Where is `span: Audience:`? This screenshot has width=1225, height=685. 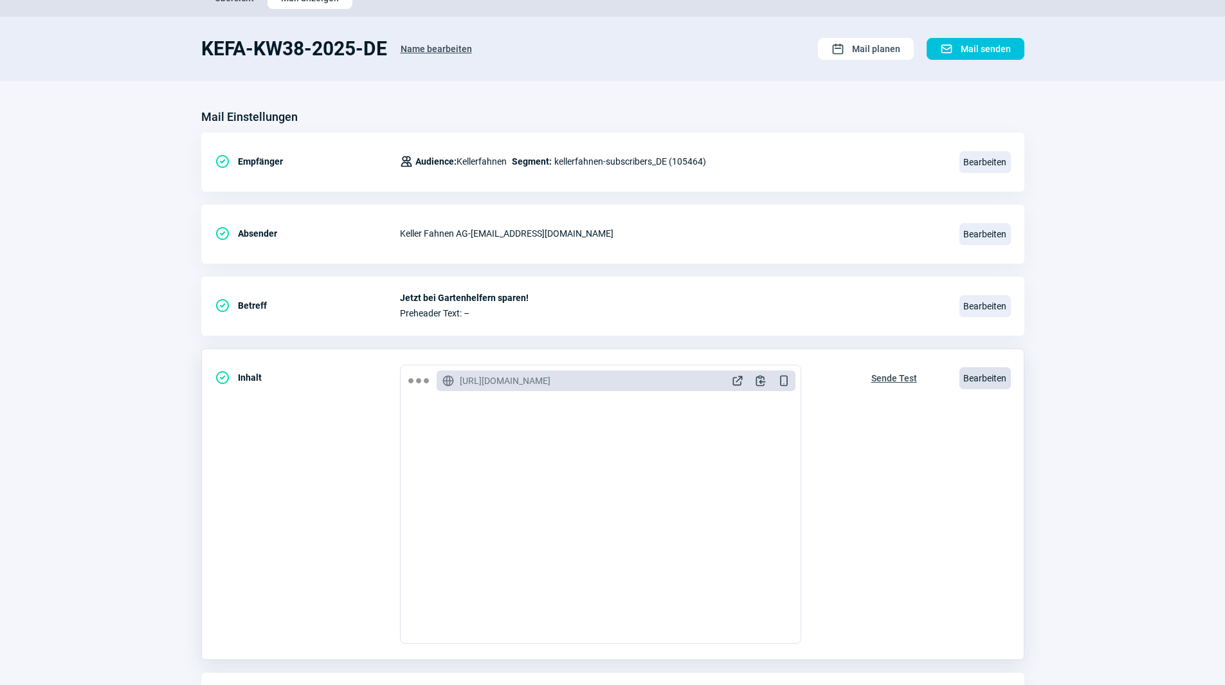
span: Audience: is located at coordinates (436, 161).